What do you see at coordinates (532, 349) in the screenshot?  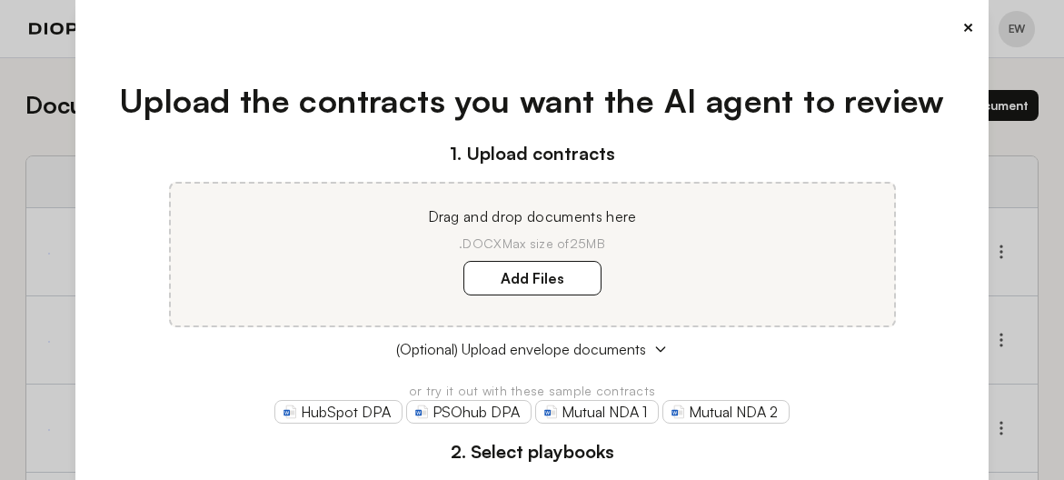 I see `button: (Optional) Upload envelope documents` at bounding box center [532, 349].